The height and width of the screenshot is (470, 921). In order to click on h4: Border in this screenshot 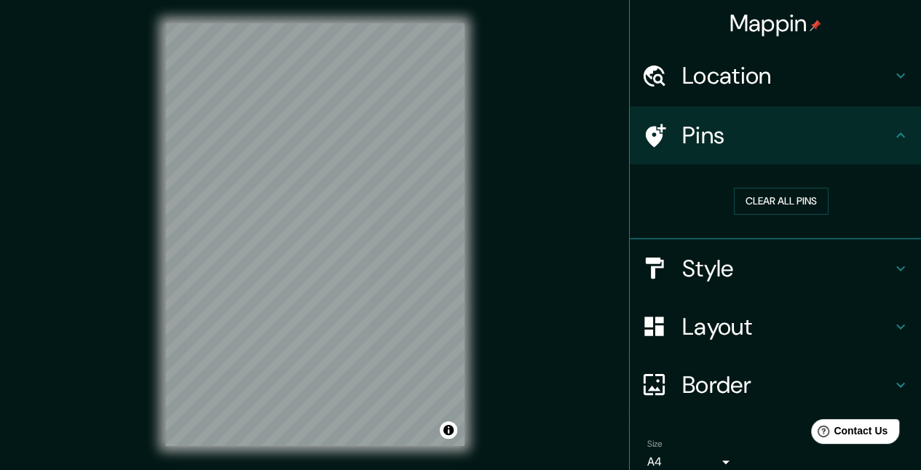, I will do `click(787, 385)`.